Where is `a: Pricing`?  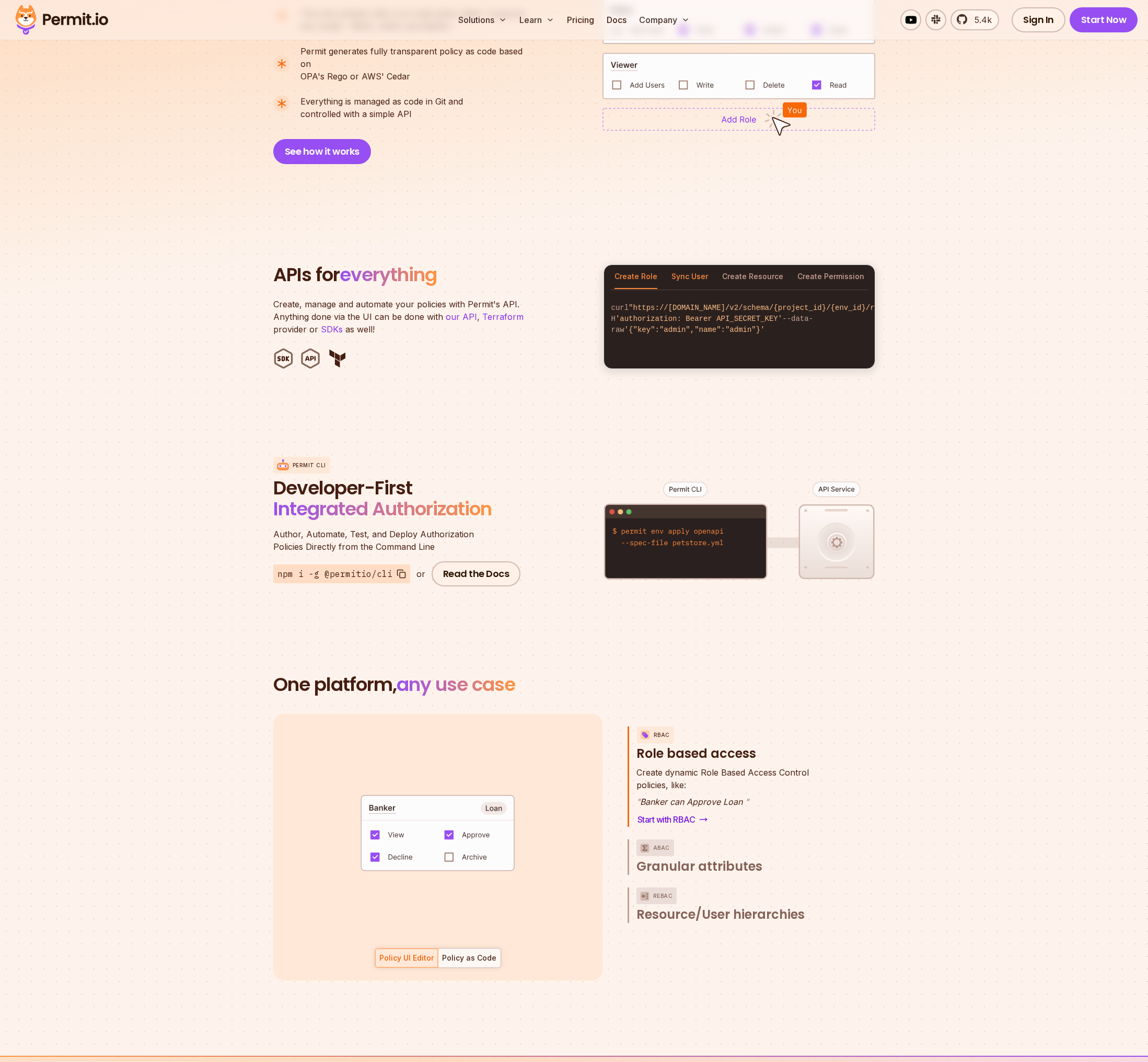 a: Pricing is located at coordinates (581, 19).